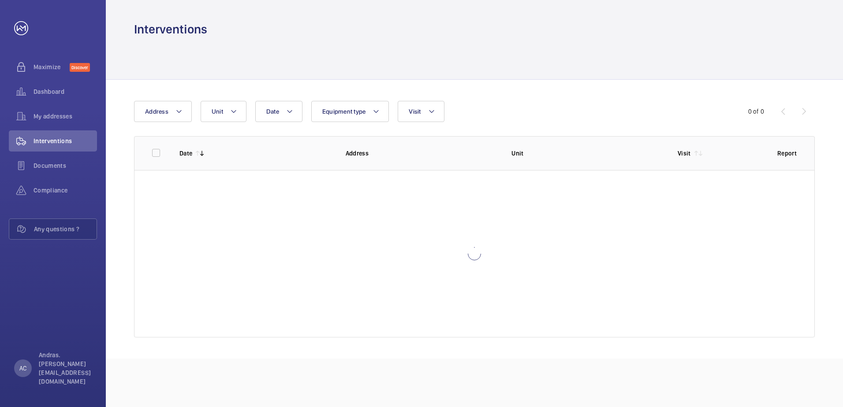 The width and height of the screenshot is (843, 407). Describe the element at coordinates (350, 111) in the screenshot. I see `button: Equipment type` at that location.